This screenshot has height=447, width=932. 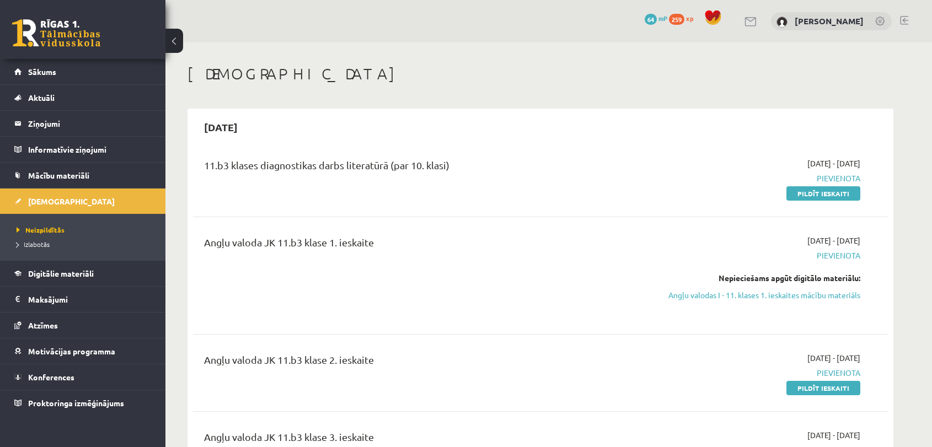 I want to click on span: xp, so click(x=689, y=18).